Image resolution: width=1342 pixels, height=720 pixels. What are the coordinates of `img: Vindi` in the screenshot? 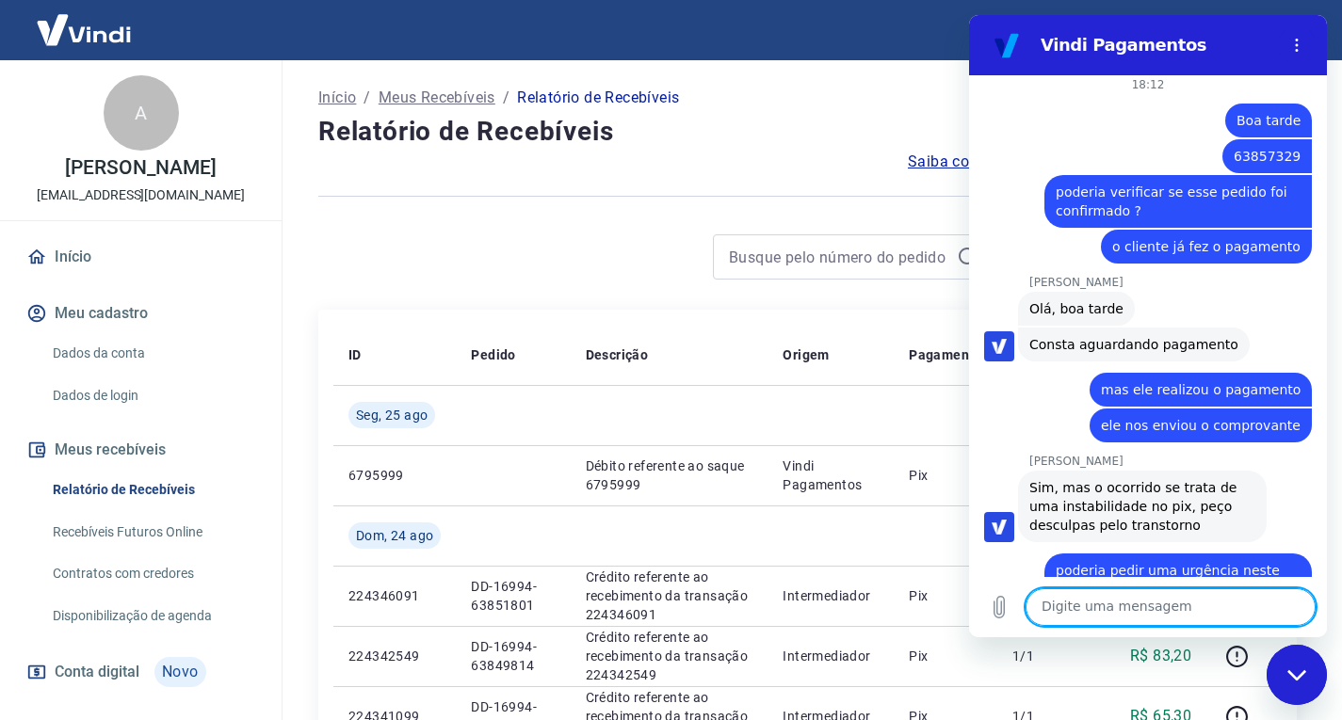 It's located at (84, 29).